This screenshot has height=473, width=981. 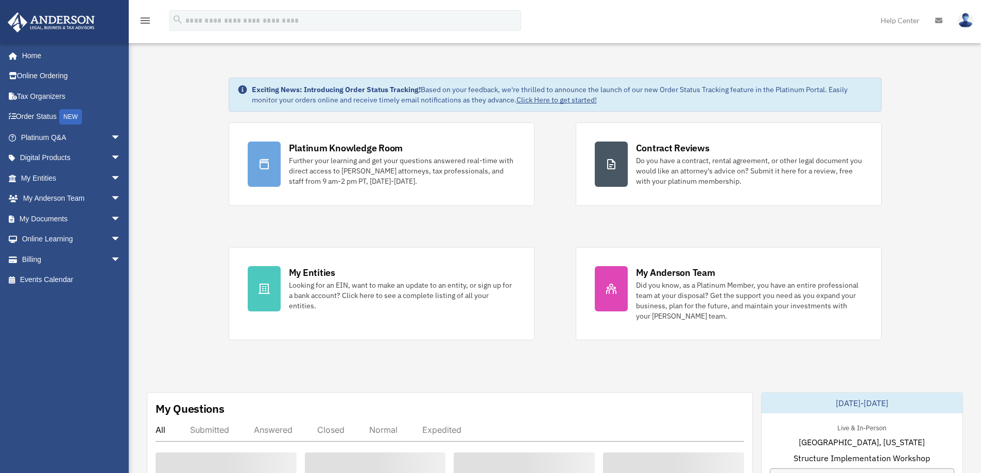 What do you see at coordinates (402, 171) in the screenshot?
I see `div: Further your learning and get your questions answered real-time with direct access to [PERSON_NAM...` at bounding box center [402, 171].